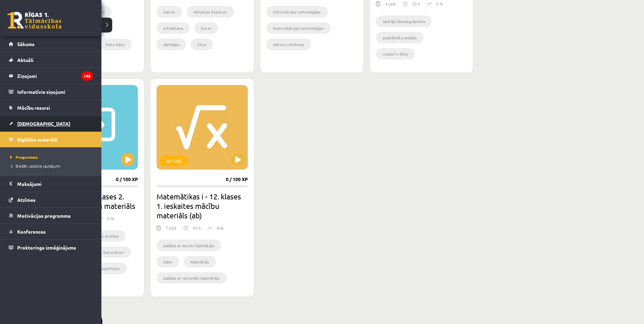 This screenshot has height=324, width=644. I want to click on a: Proktoringa izmēģinājums, so click(51, 247).